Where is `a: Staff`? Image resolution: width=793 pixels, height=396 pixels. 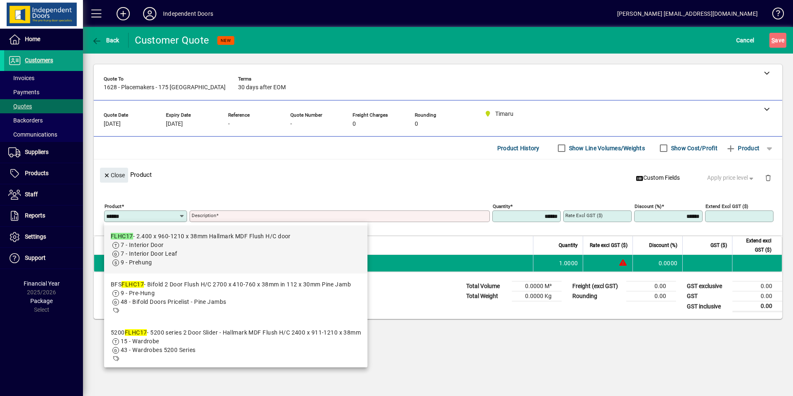 a: Staff is located at coordinates (44, 195).